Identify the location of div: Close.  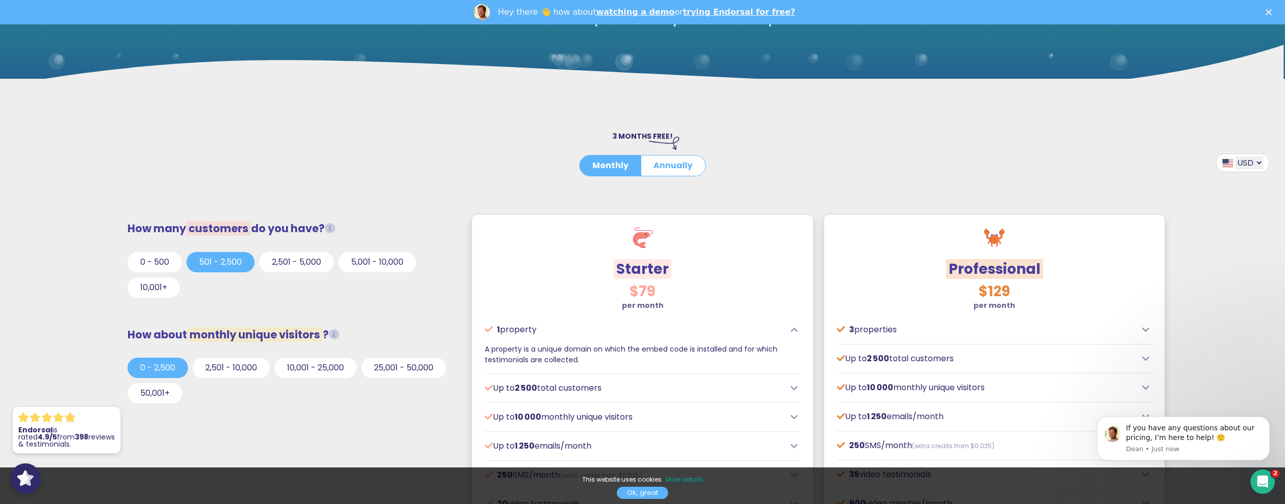
(1271, 12).